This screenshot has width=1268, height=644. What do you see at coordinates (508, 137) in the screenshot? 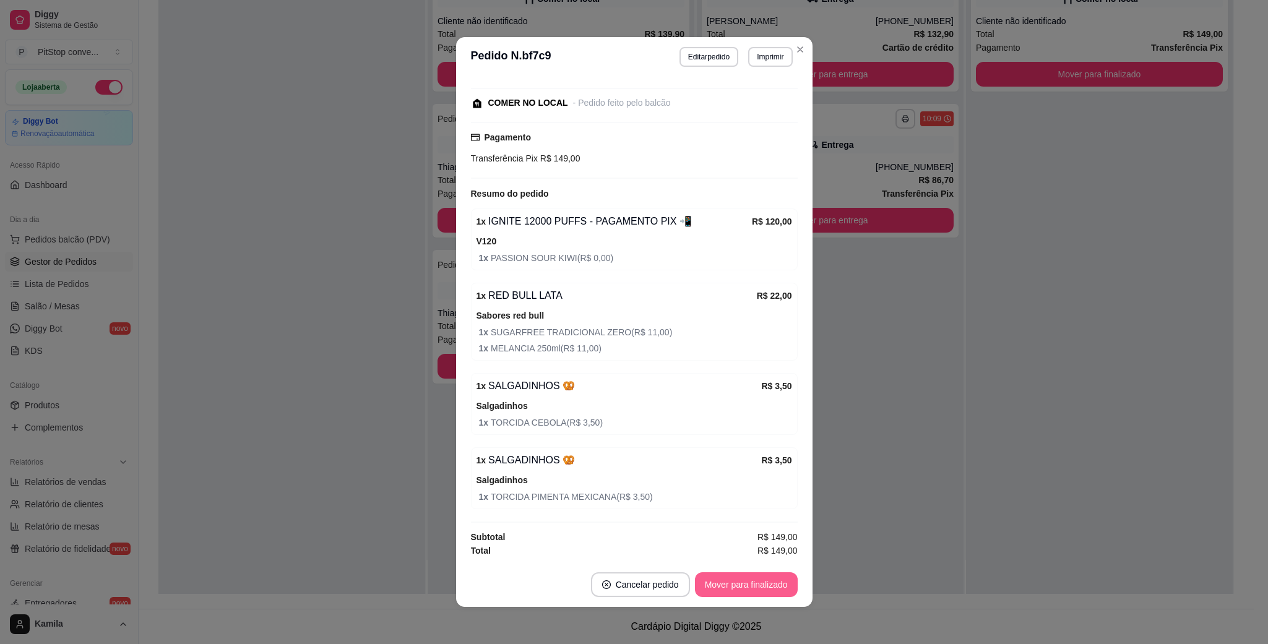
I see `strong: Pagamento` at bounding box center [508, 137].